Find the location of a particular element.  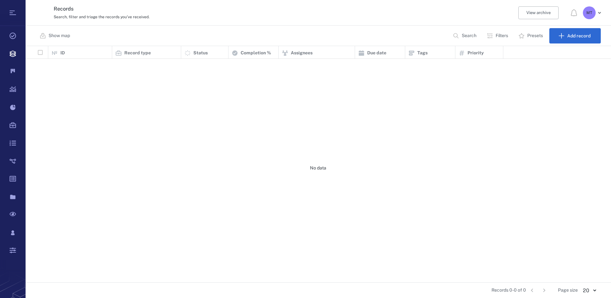

p: Completion % is located at coordinates (256, 53).